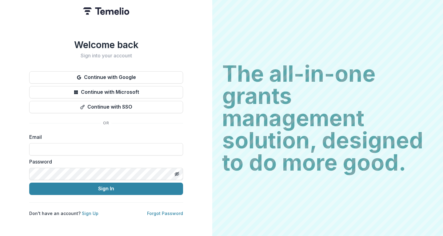 The image size is (443, 236). Describe the element at coordinates (106, 92) in the screenshot. I see `button: Continue with Microsoft` at that location.